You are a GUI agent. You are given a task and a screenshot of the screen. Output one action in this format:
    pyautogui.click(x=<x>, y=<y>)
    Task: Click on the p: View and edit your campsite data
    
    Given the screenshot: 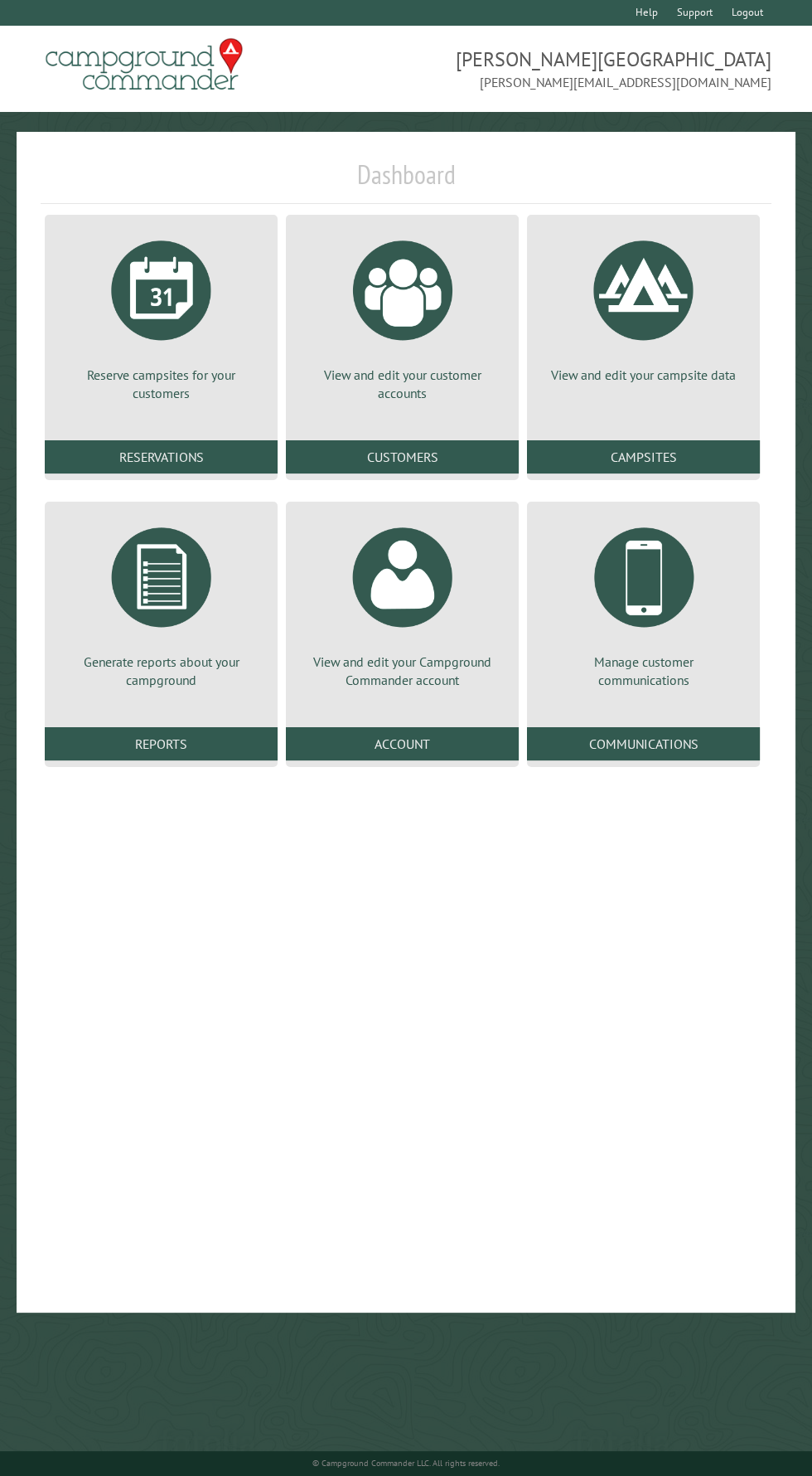 What is the action you would take?
    pyautogui.click(x=644, y=375)
    